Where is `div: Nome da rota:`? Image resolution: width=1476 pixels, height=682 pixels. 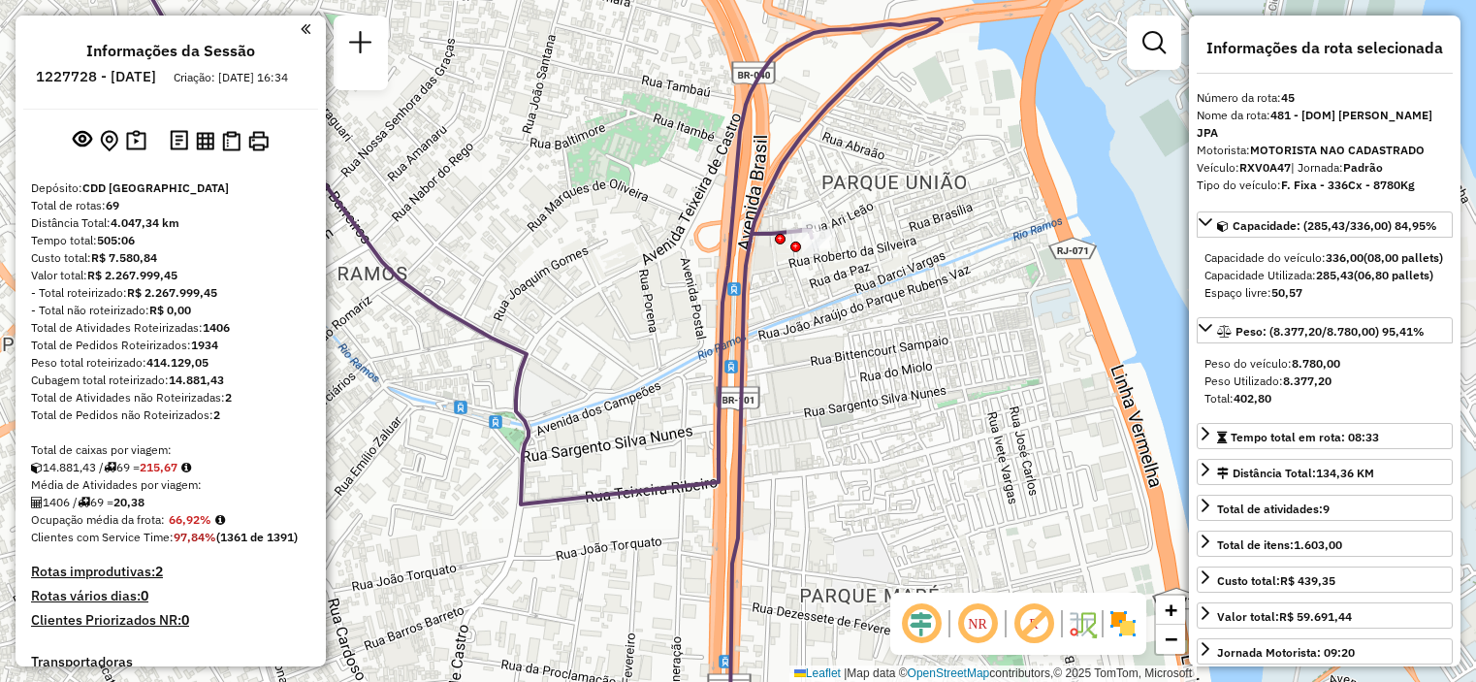
div: Nome da rota: is located at coordinates (1324, 124).